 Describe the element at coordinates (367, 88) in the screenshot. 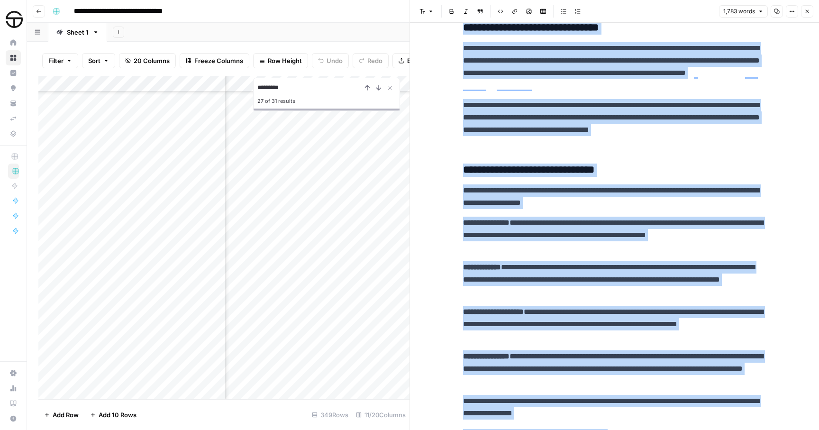

I see `button: Previous Result` at that location.